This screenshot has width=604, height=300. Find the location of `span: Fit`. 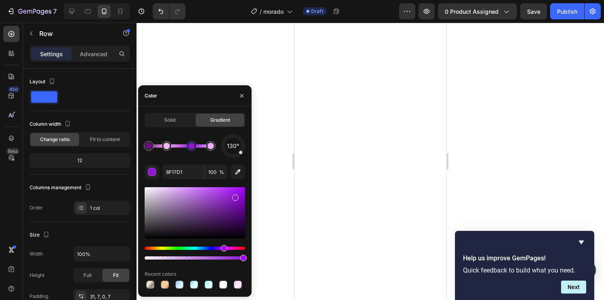

span: Fit is located at coordinates (116, 276).